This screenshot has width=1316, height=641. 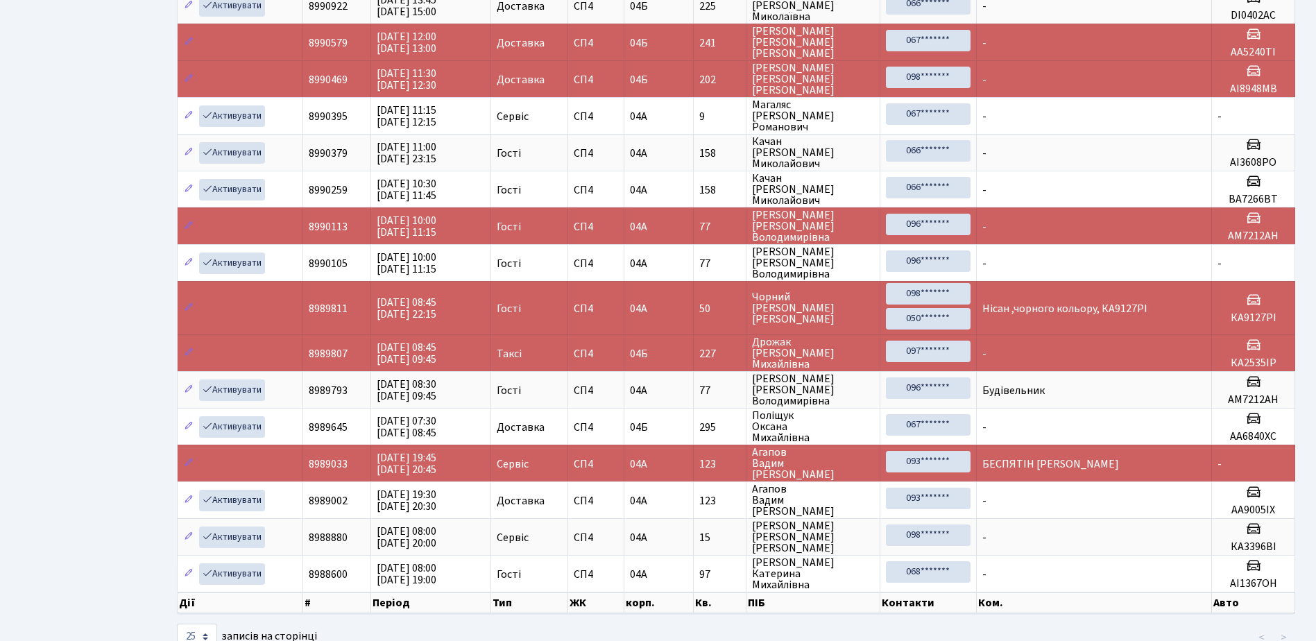 What do you see at coordinates (1253, 363) in the screenshot?
I see `h5: КА2535ІР` at bounding box center [1253, 363].